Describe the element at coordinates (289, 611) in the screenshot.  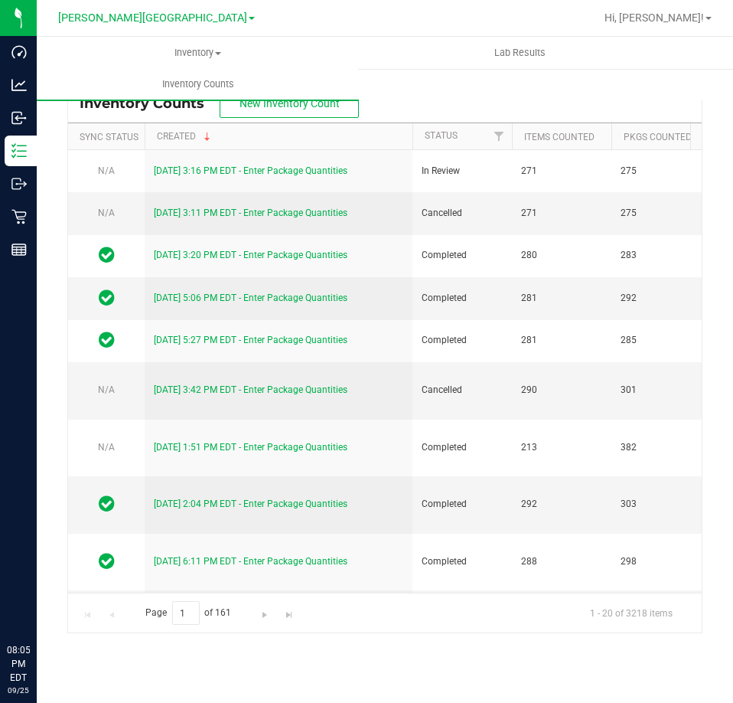
I see `a: Go to the last page` at that location.